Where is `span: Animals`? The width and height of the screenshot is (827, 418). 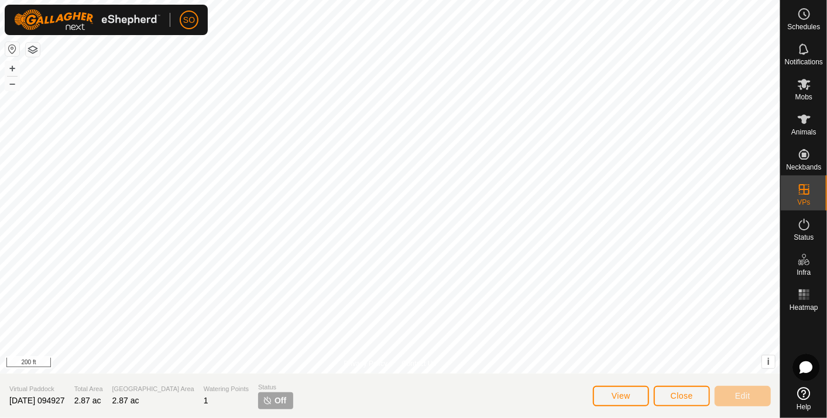
span: Animals is located at coordinates (803, 132).